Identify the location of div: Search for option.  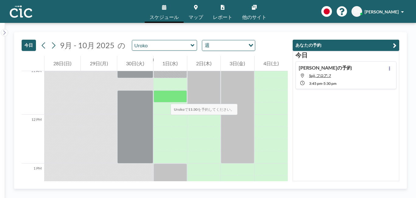
(228, 45).